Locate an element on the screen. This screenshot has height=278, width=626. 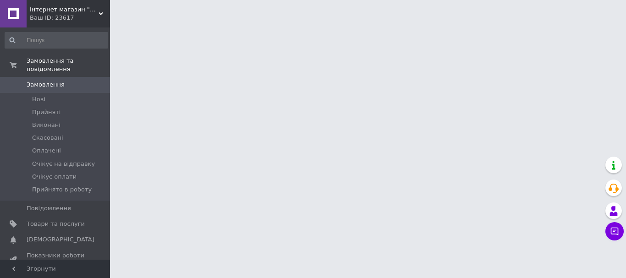
button: Чат з покупцем is located at coordinates (614, 231).